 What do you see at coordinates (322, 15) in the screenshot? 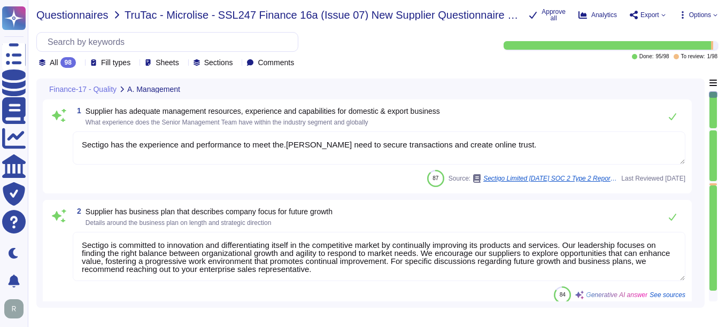
I see `span: TruTac - Microlise - SSL247 Finance 16a (Issue 07) New Supplier Questionnaire UK Version` at bounding box center [322, 15].